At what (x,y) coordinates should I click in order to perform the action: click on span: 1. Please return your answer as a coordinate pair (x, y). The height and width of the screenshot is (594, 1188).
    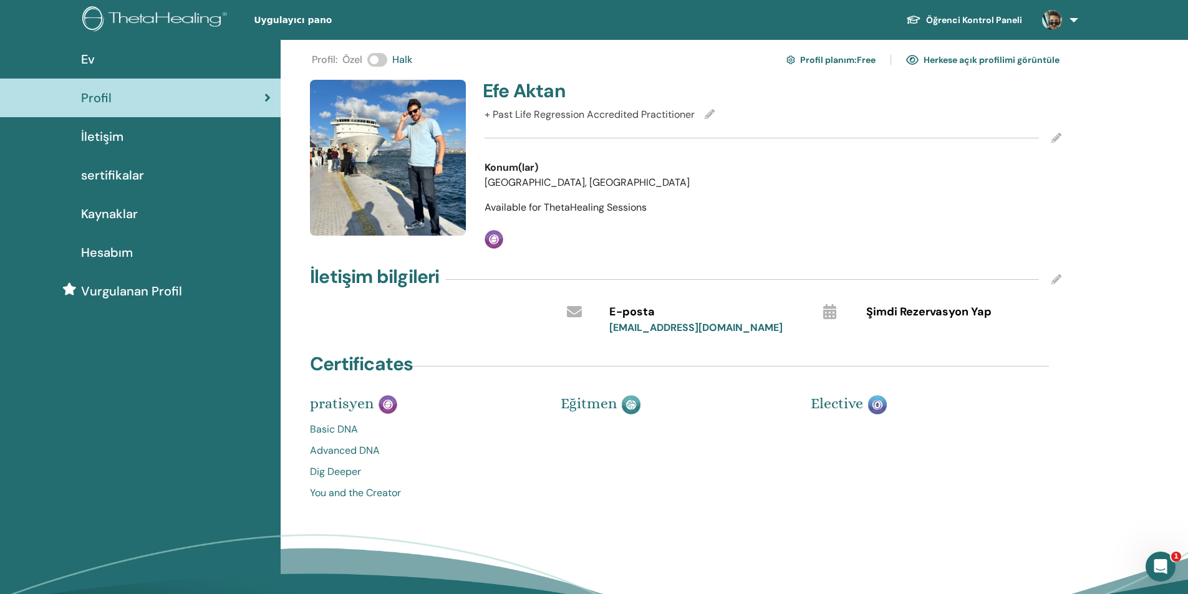
    Looking at the image, I should click on (1176, 557).